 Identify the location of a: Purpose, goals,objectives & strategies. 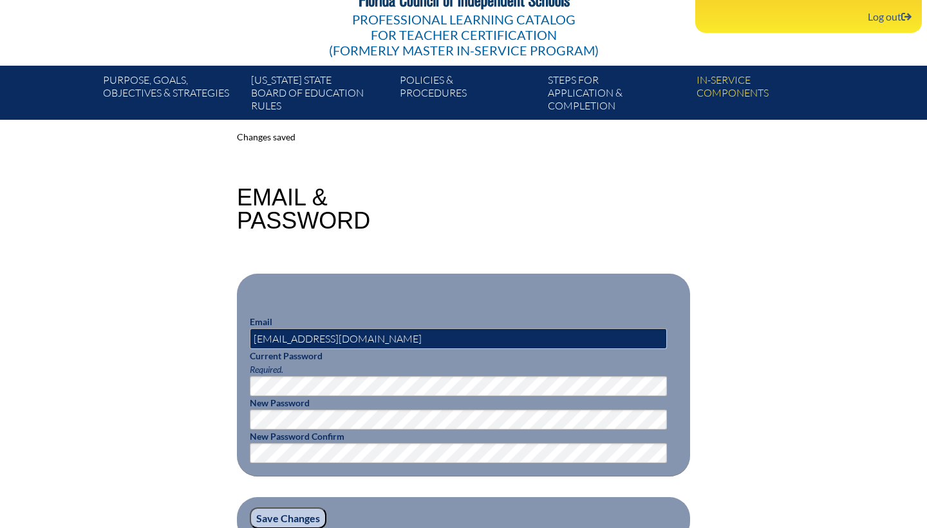
(172, 95).